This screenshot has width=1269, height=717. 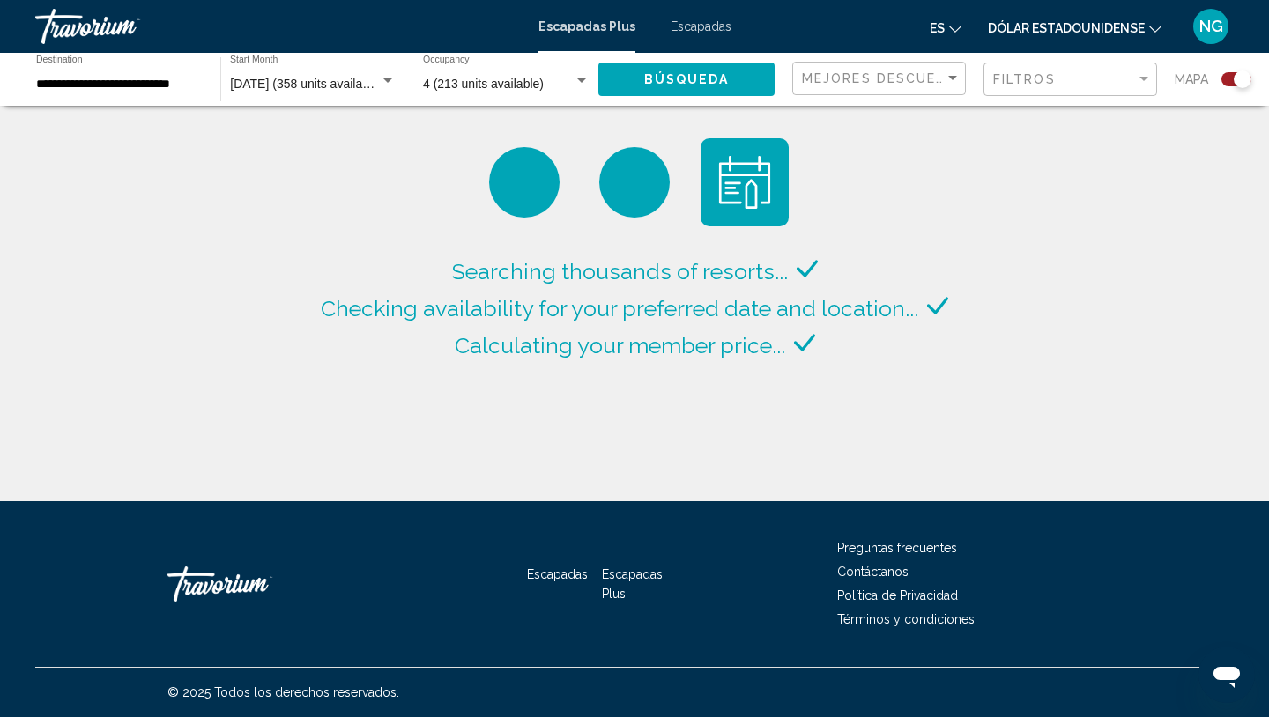 What do you see at coordinates (1074, 27) in the screenshot?
I see `button: Cambiar moneda` at bounding box center [1074, 27].